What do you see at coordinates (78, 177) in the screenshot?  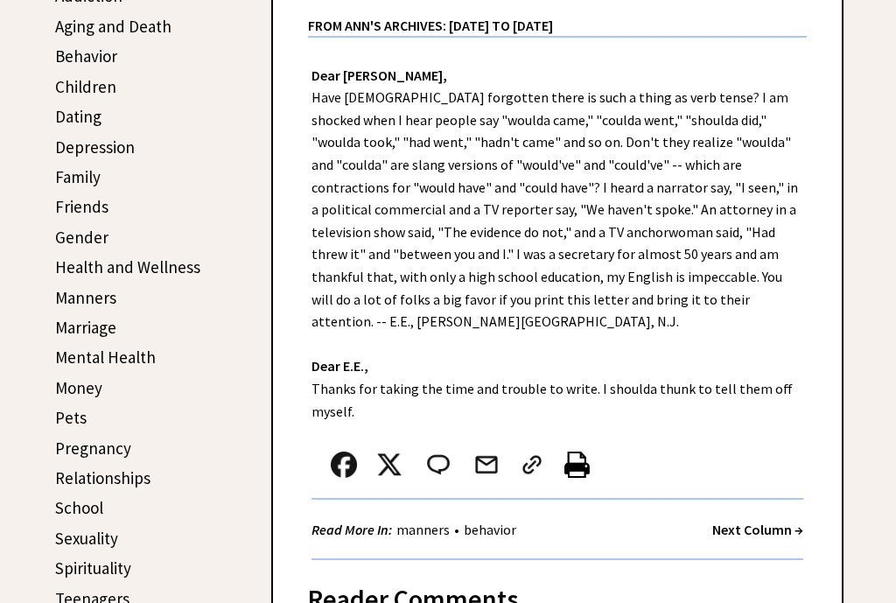 I see `a: Family` at bounding box center [78, 177].